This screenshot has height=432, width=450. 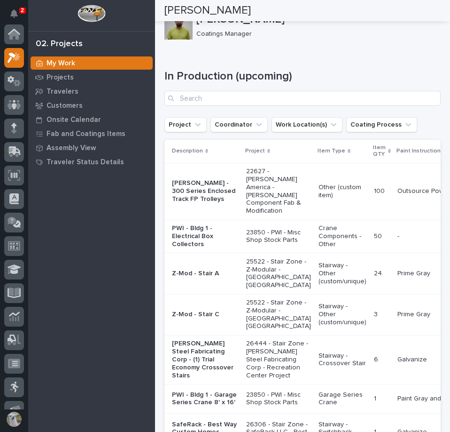 What do you see at coordinates (92, 105) in the screenshot?
I see `a: Customers` at bounding box center [92, 105].